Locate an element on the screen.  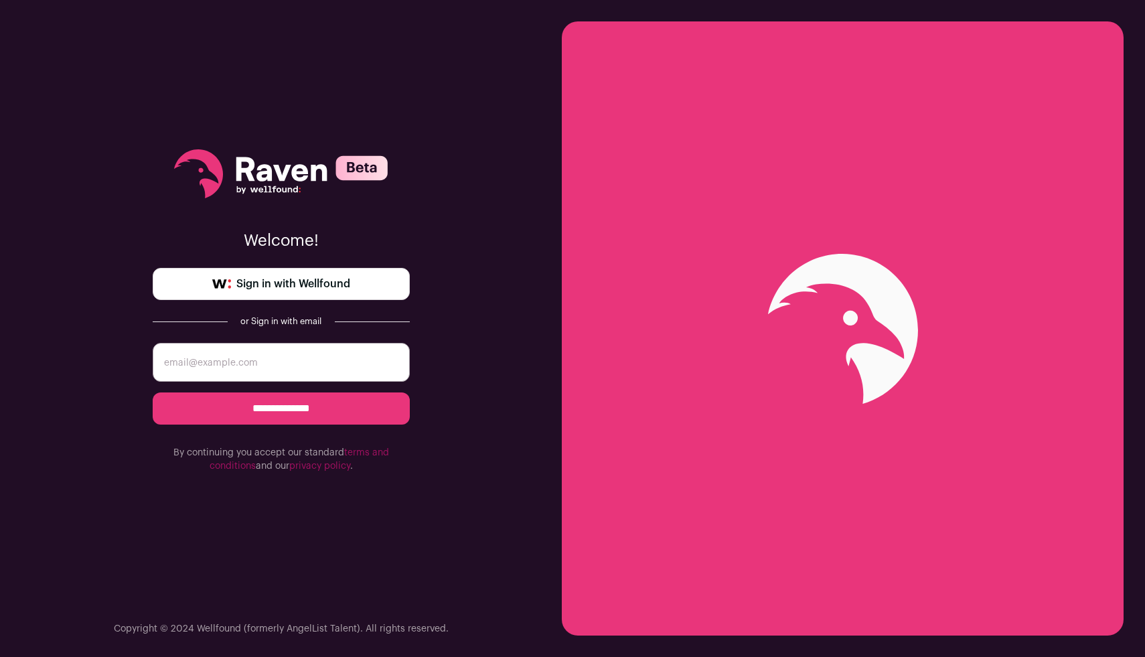
span: Sign in with Wellfound is located at coordinates (293, 284).